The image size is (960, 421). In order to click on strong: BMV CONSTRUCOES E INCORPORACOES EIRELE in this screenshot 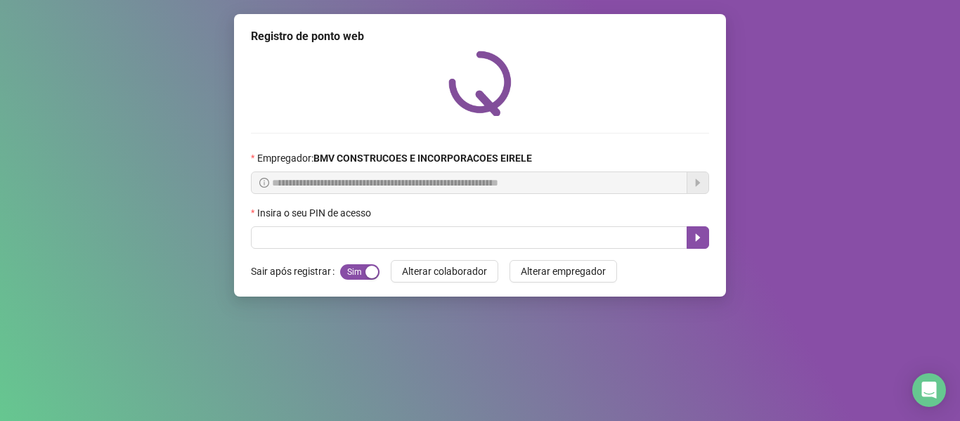, I will do `click(422, 158)`.